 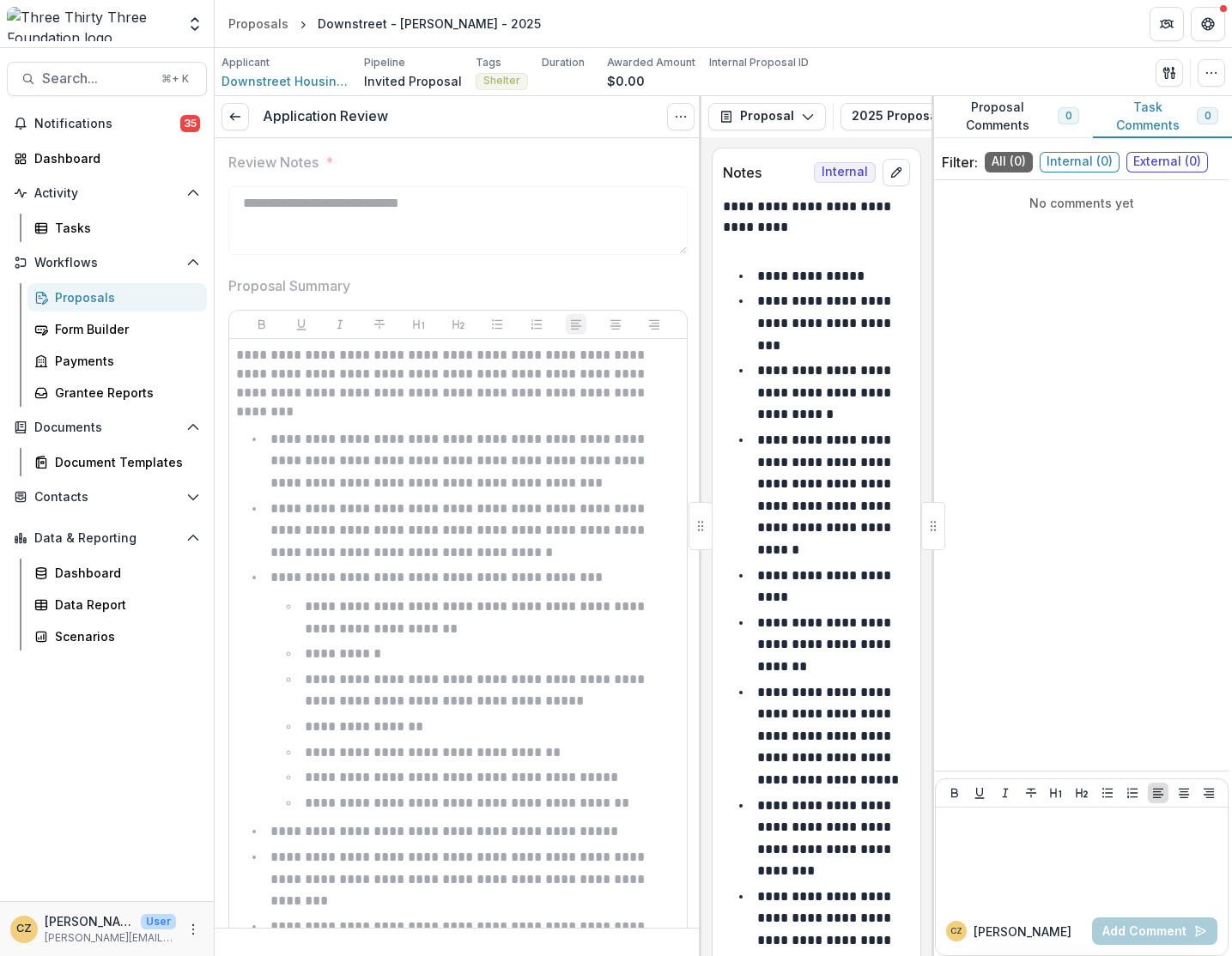 I want to click on span: Shelter, so click(x=501, y=81).